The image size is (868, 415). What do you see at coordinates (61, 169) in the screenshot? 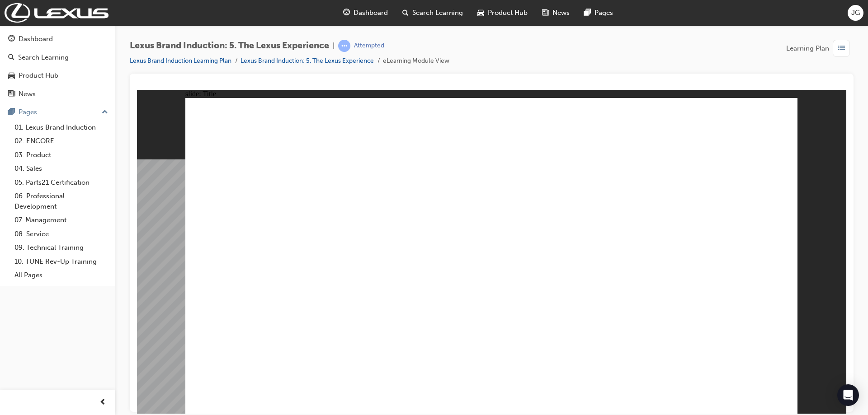
I see `a: 04. Sales` at bounding box center [61, 169].